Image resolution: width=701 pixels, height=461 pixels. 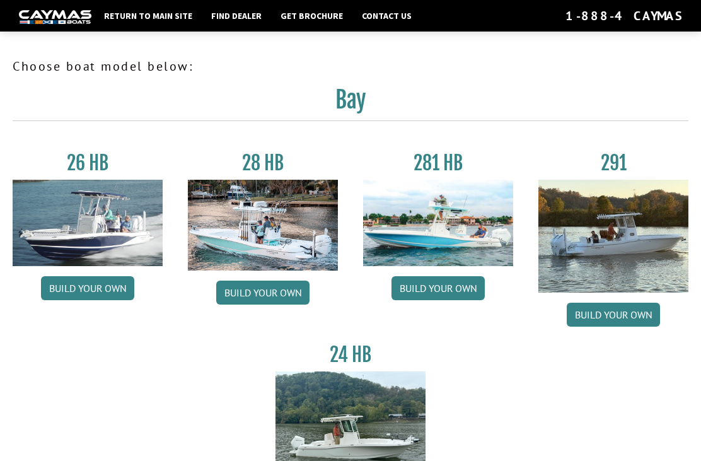 What do you see at coordinates (614, 163) in the screenshot?
I see `h3: 291` at bounding box center [614, 163].